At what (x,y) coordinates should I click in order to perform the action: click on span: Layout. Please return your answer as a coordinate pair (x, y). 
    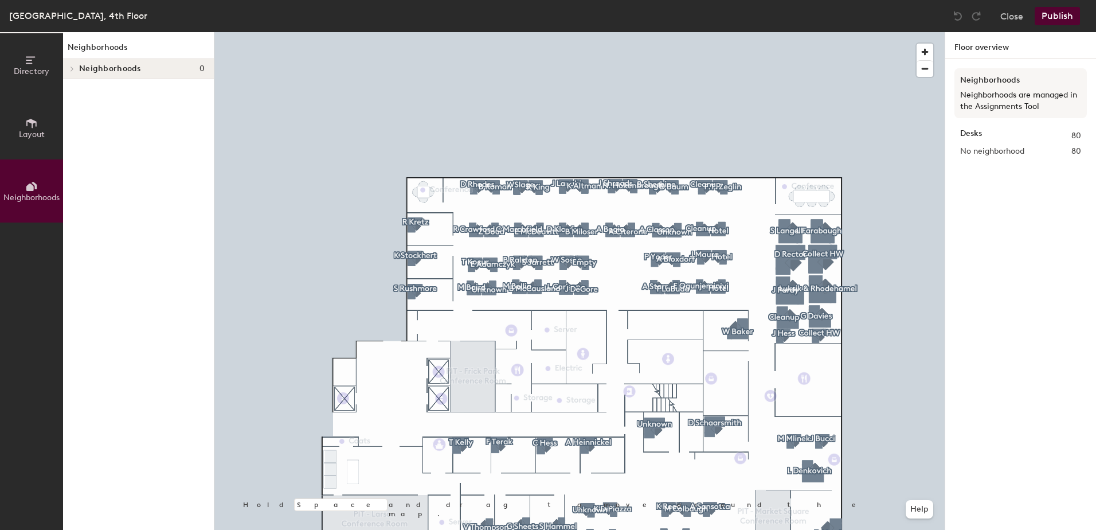
    Looking at the image, I should click on (32, 134).